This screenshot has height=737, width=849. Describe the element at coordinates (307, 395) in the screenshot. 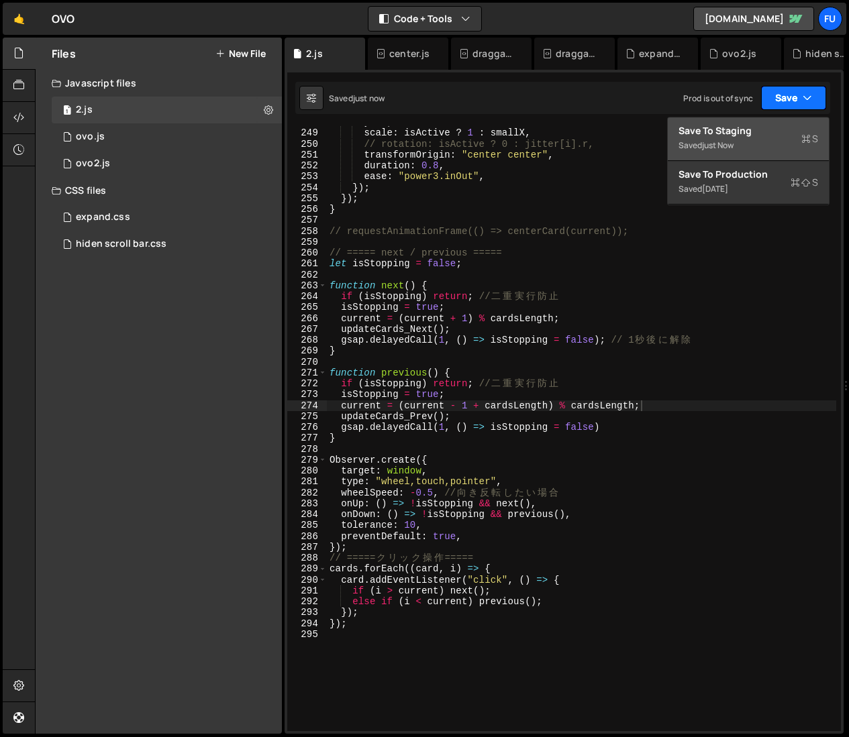

I see `div: 273` at that location.